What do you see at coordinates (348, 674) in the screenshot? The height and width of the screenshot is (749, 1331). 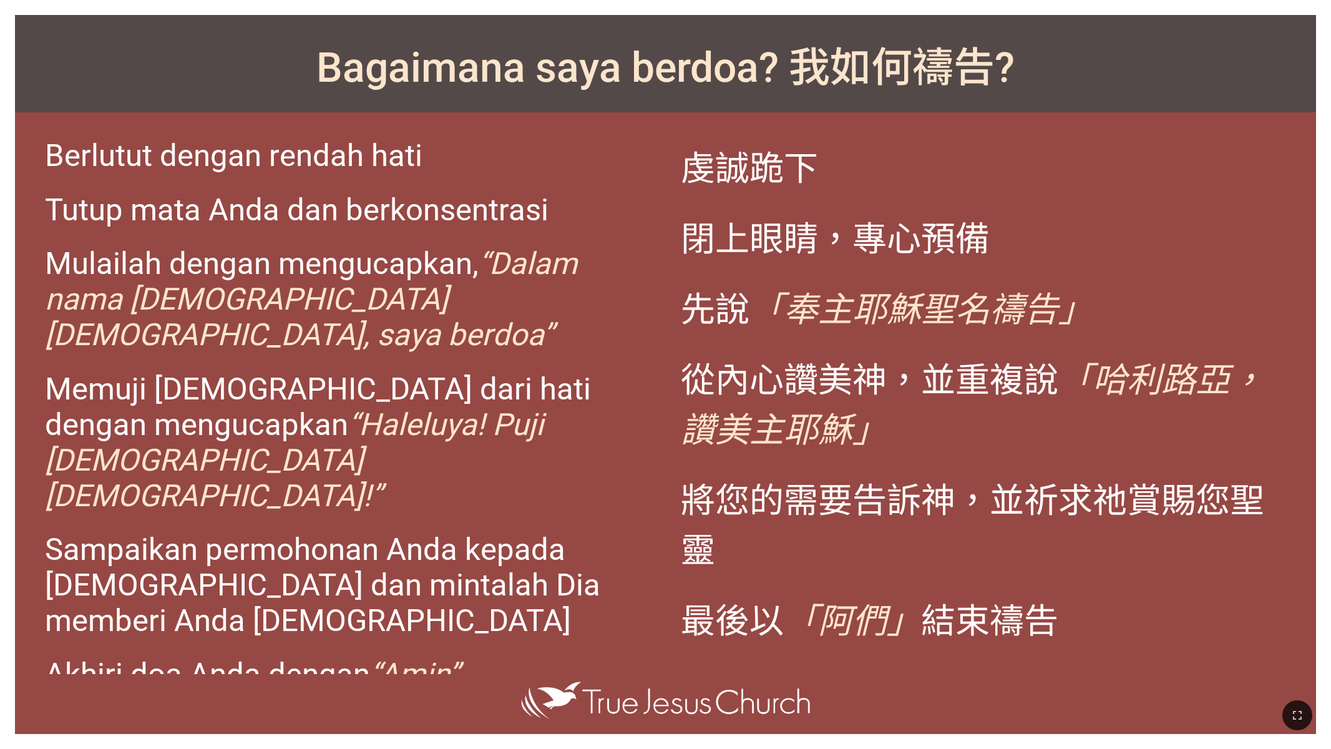 I see `p: Akhiri doa Anda dengan` at bounding box center [348, 674].